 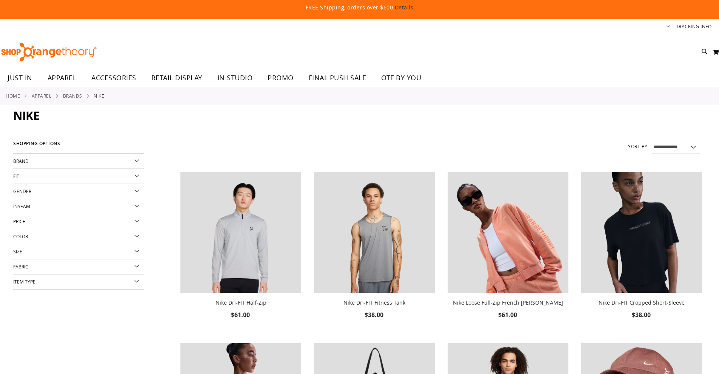 What do you see at coordinates (694, 26) in the screenshot?
I see `a: Tracking Info` at bounding box center [694, 26].